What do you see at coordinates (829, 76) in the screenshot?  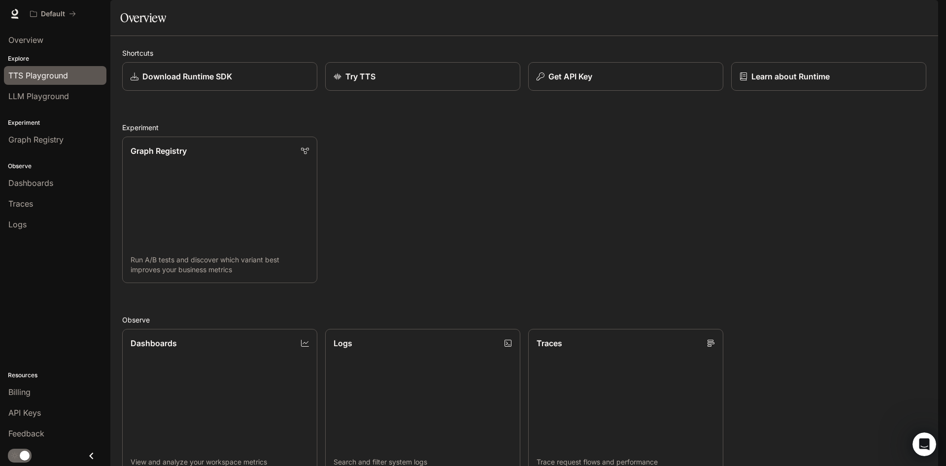 I see `a: Learn about Runtime` at bounding box center [829, 76].